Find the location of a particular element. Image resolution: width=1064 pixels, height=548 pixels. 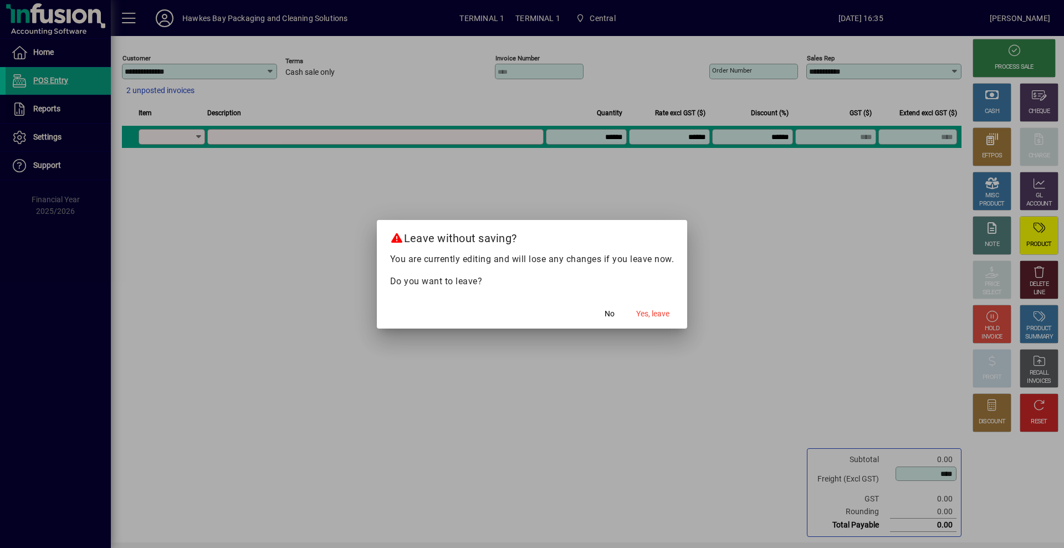

span: No is located at coordinates (609, 314).